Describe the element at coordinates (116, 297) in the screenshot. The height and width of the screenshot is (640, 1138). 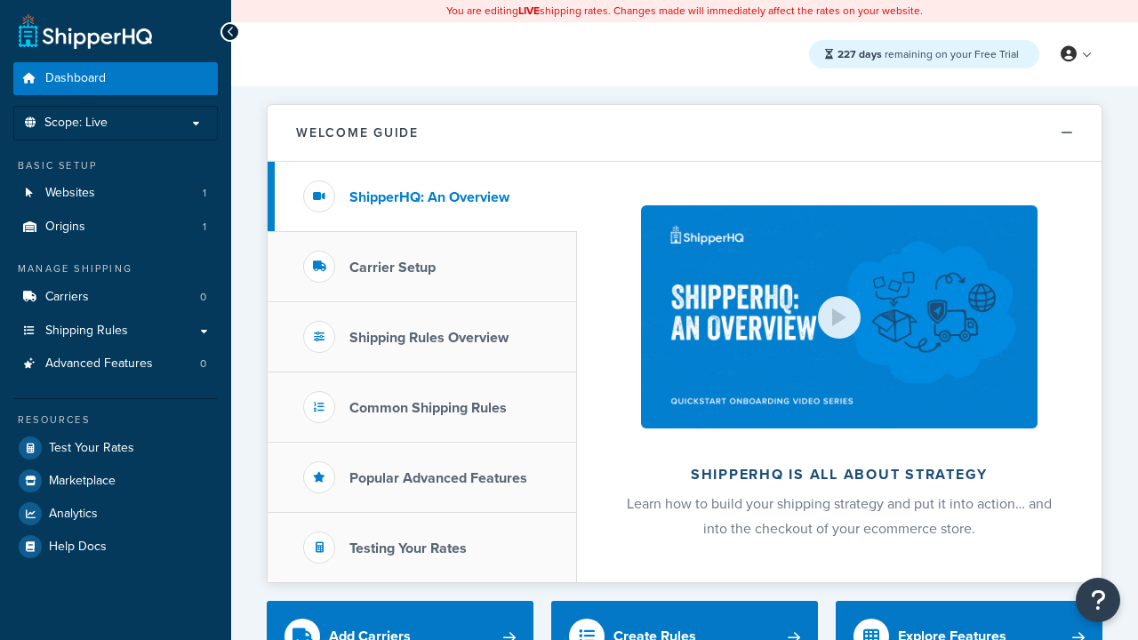
I see `li: Carriers` at that location.